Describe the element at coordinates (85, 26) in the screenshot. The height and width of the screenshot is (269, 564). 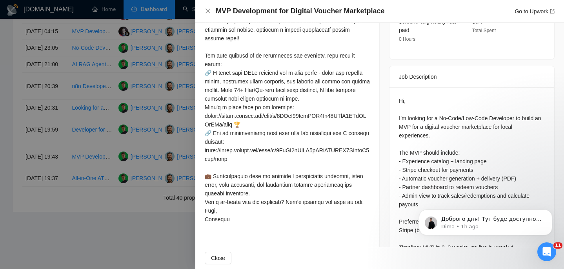
I see `p: Доброго дня! Тут буде доступно 350 бідів включно, так як ціна за пропоузал становитеме $1 🙌` at that location.